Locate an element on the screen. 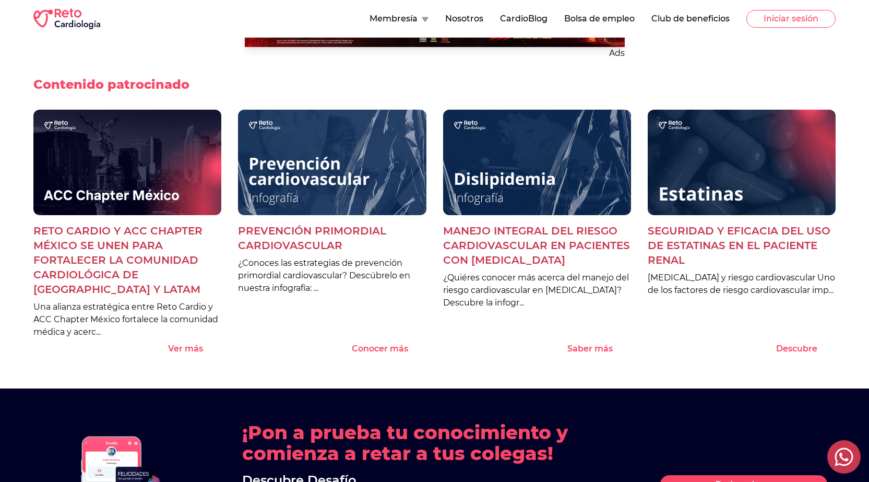 The width and height of the screenshot is (869, 482). button: Membresía is located at coordinates (399, 19).